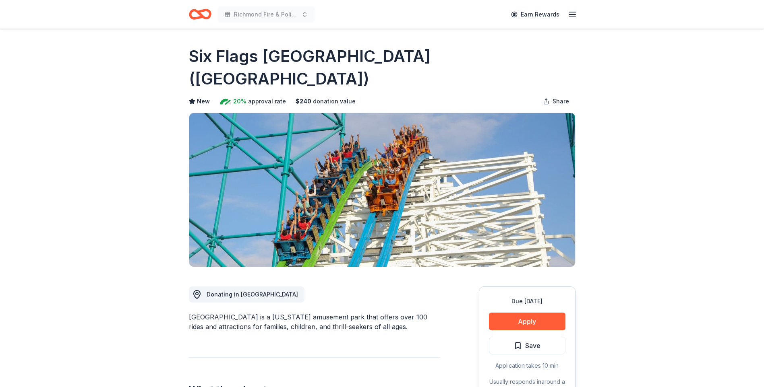 This screenshot has height=387, width=764. What do you see at coordinates (561, 101) in the screenshot?
I see `span: Share` at bounding box center [561, 101].